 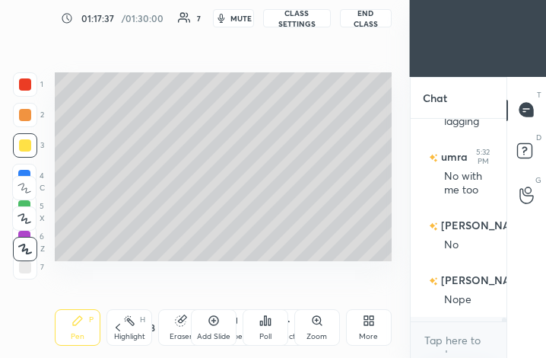 I want to click on button: mute, so click(x=234, y=18).